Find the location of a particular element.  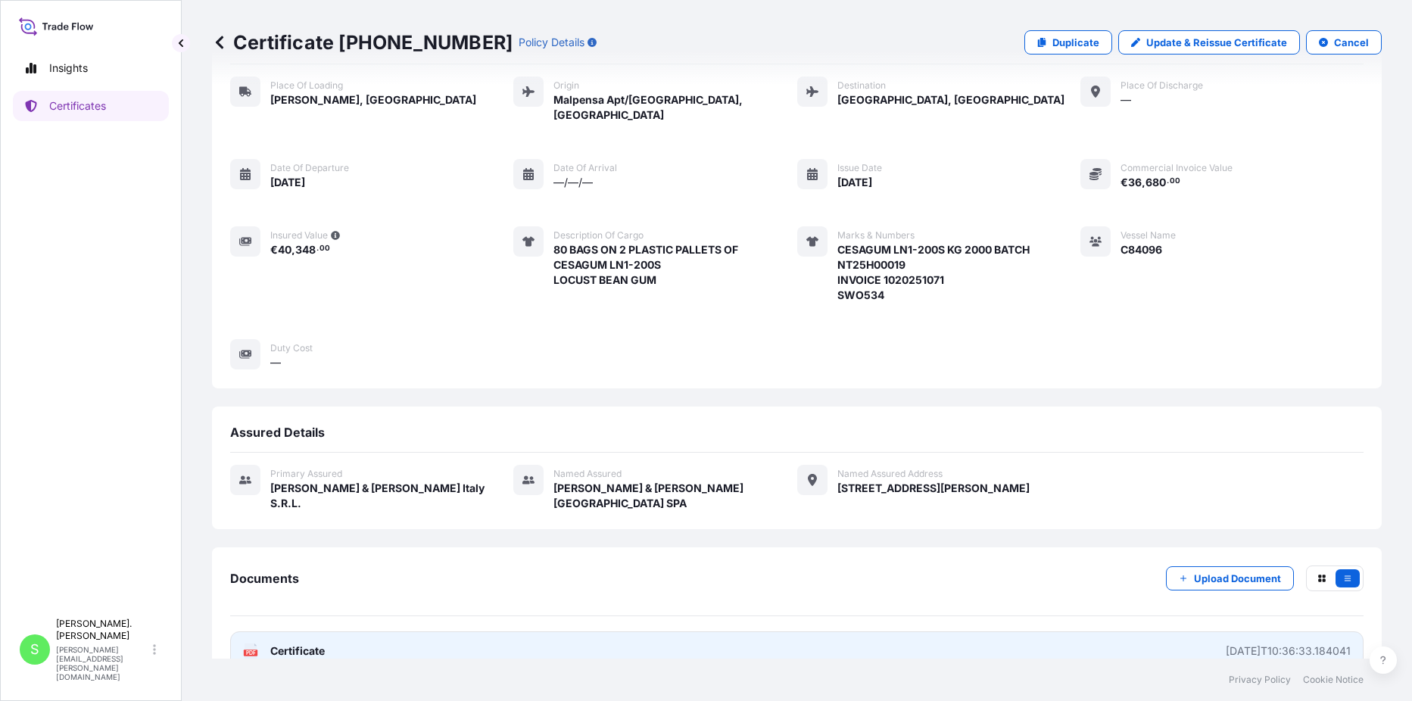

span: S is located at coordinates (35, 650).